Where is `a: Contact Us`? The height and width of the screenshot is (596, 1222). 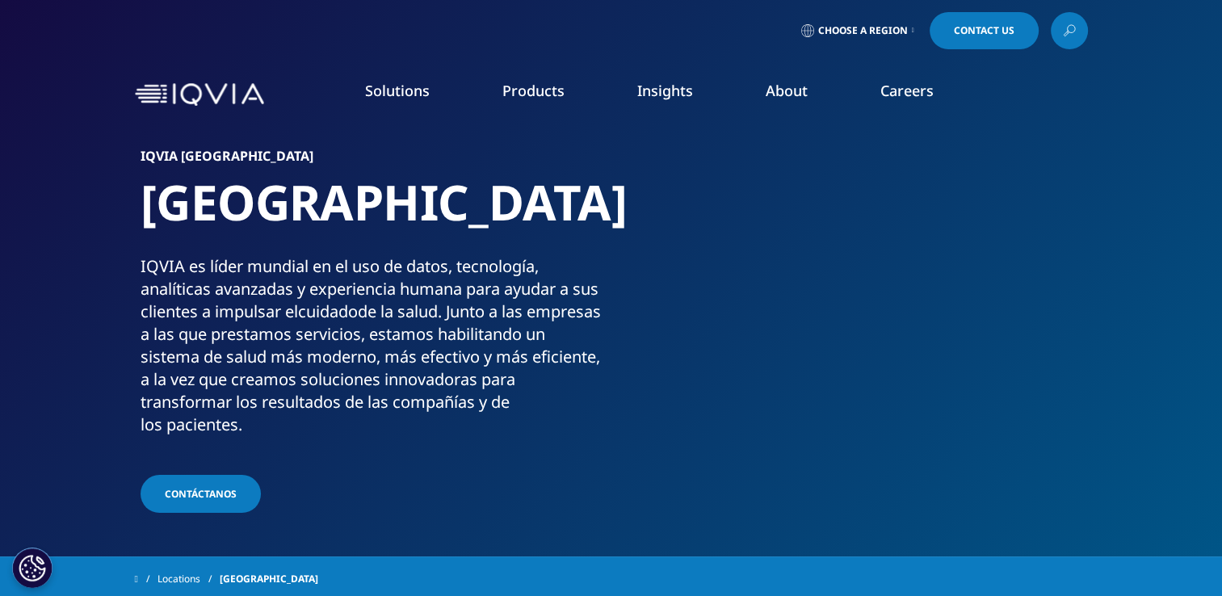 a: Contact Us is located at coordinates (984, 31).